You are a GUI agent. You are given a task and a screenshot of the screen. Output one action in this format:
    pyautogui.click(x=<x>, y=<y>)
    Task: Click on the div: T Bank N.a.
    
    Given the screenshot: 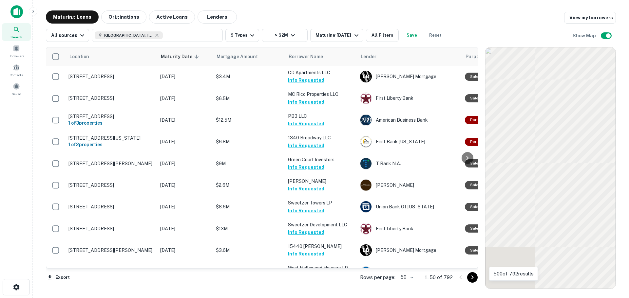 What is the action you would take?
    pyautogui.click(x=409, y=164)
    